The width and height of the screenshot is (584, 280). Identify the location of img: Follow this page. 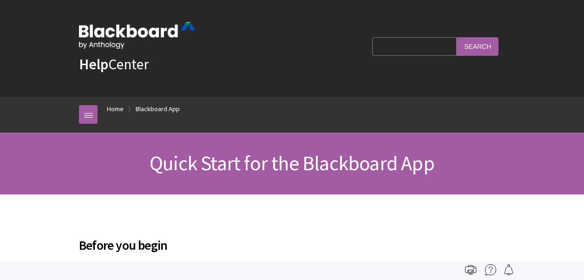
(509, 269).